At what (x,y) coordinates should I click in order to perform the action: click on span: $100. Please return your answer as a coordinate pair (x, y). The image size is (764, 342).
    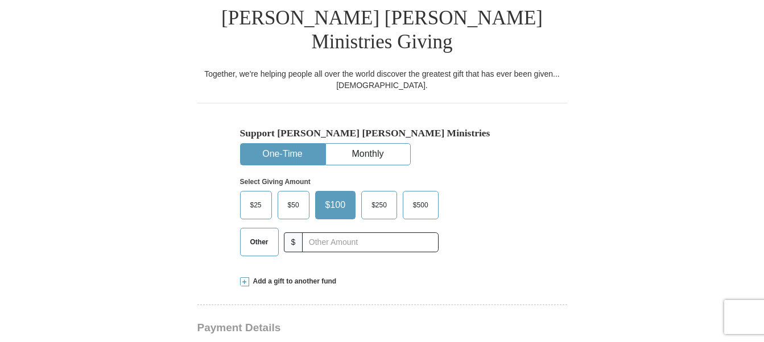
    Looking at the image, I should click on (336, 205).